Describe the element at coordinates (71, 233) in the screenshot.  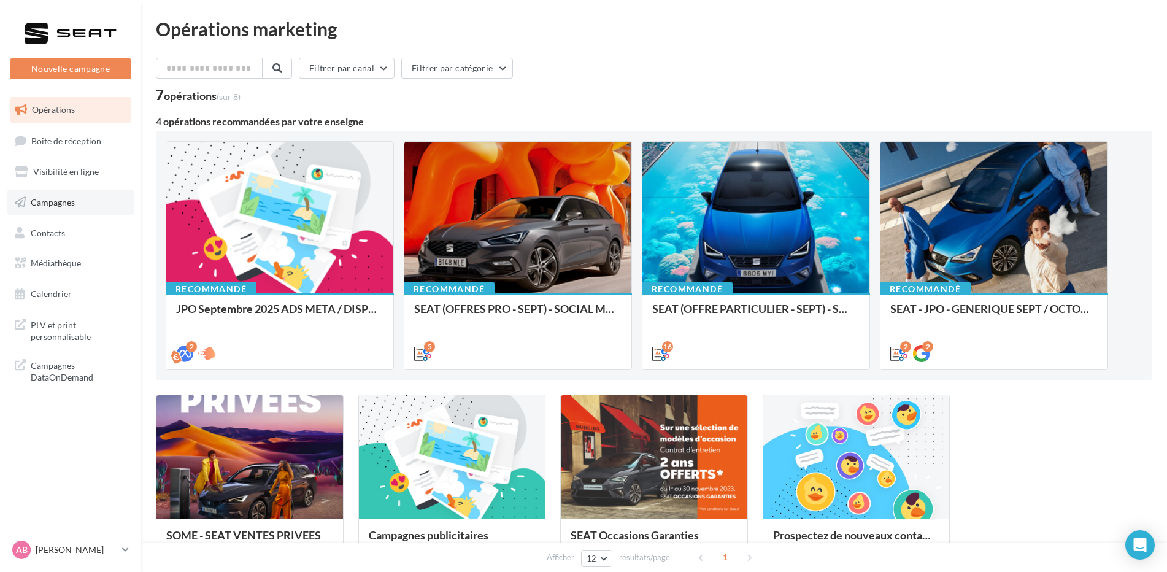
I see `a: Contacts` at that location.